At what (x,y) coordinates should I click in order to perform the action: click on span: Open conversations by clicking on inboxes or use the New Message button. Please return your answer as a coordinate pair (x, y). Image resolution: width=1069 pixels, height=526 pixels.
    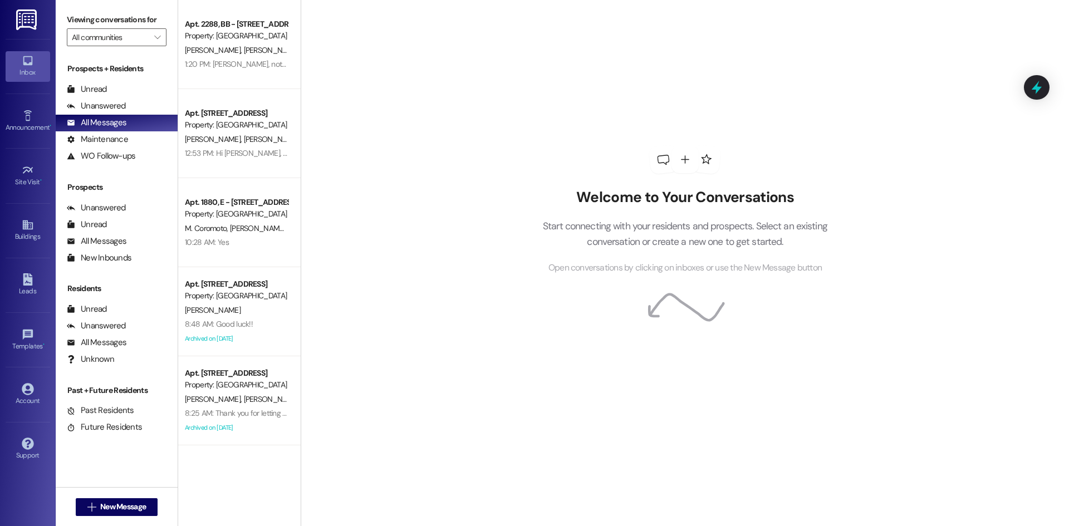
    Looking at the image, I should click on (685, 268).